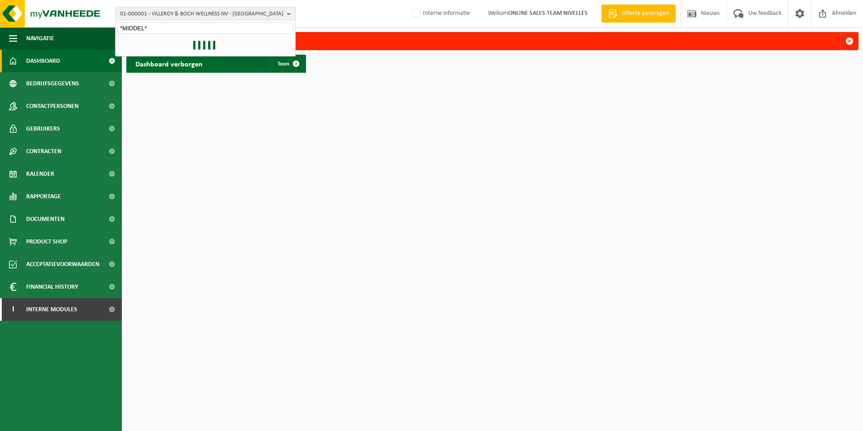 This screenshot has height=431, width=863. I want to click on input: Zoeken naar gekoppelde vestigingen, so click(205, 28).